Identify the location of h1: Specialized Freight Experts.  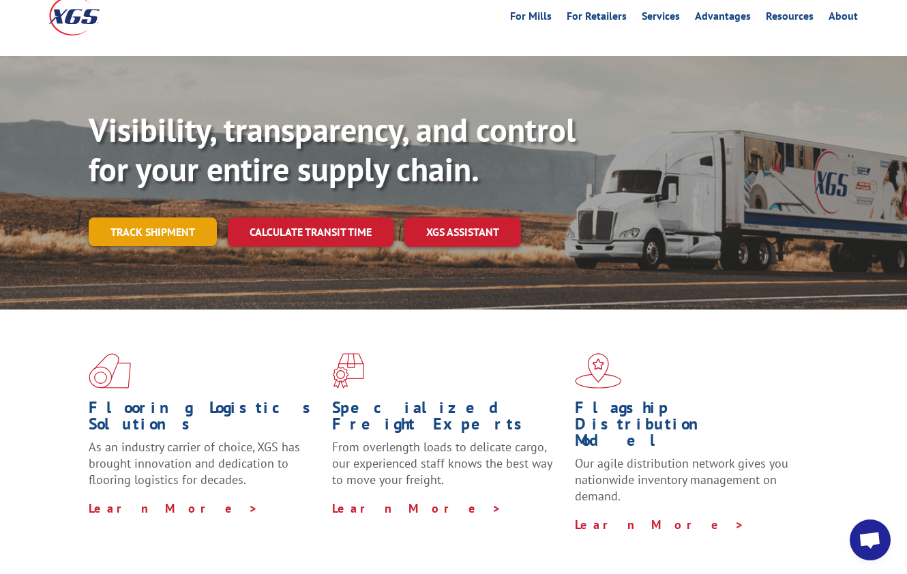
(449, 419).